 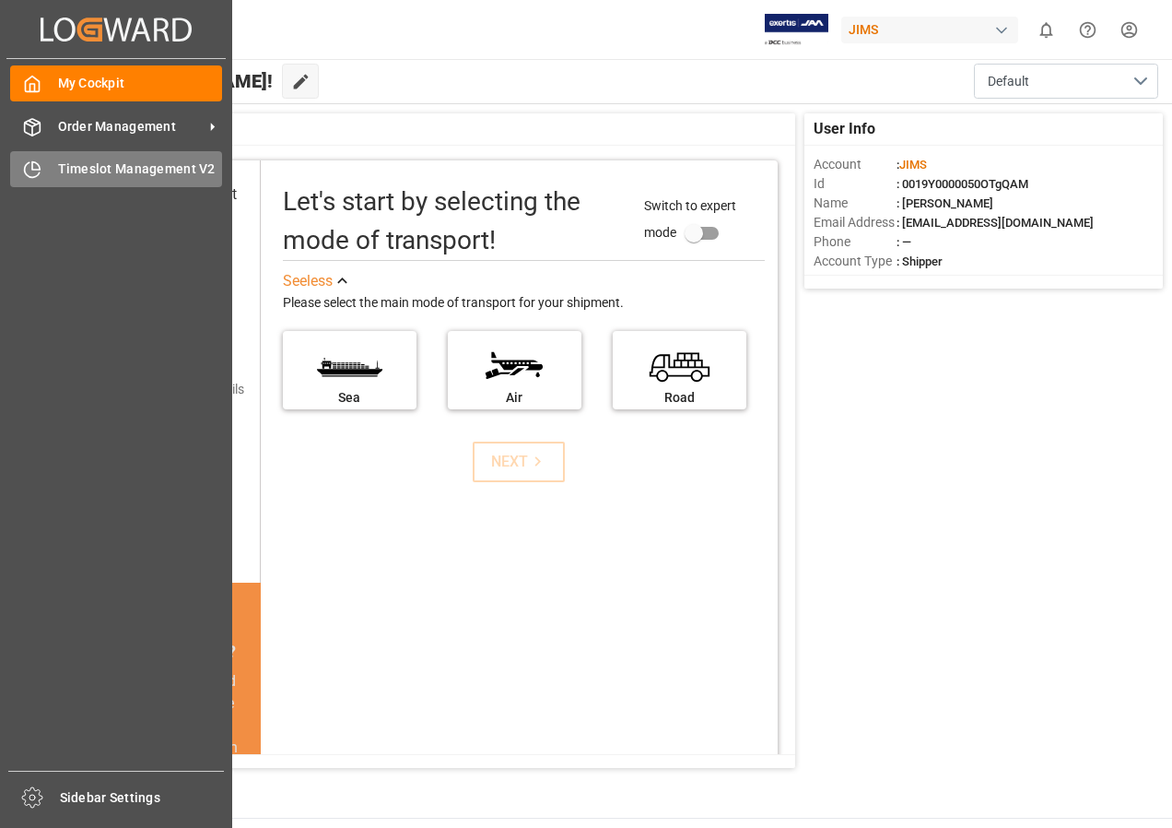 What do you see at coordinates (142, 797) in the screenshot?
I see `span: Sidebar Settings` at bounding box center [142, 797].